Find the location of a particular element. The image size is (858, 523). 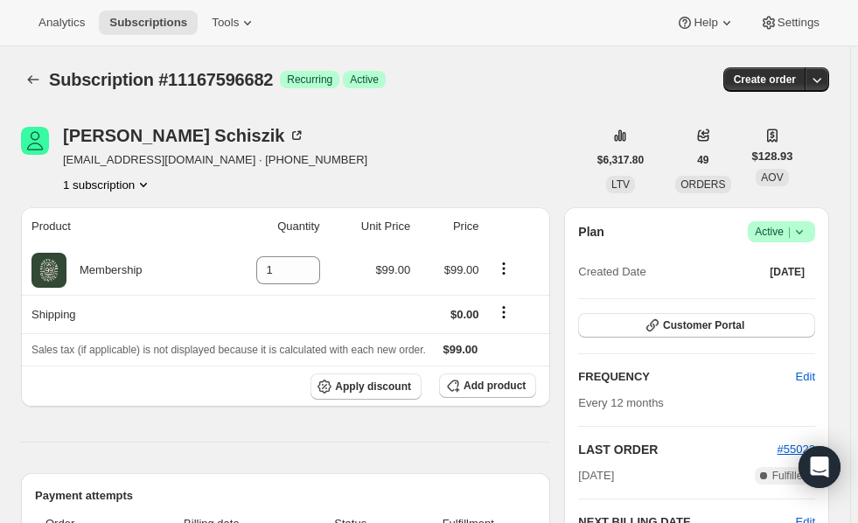

span: $6,317.80 is located at coordinates (620, 160).